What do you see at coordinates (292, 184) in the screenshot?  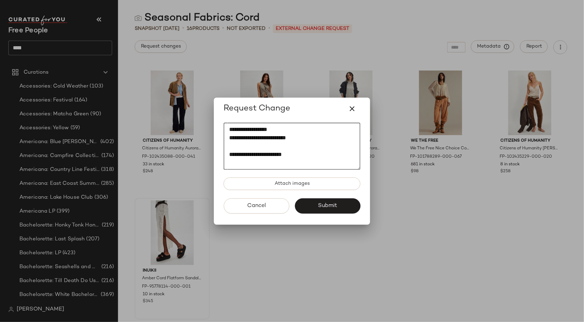 I see `span: Attach images` at bounding box center [292, 184].